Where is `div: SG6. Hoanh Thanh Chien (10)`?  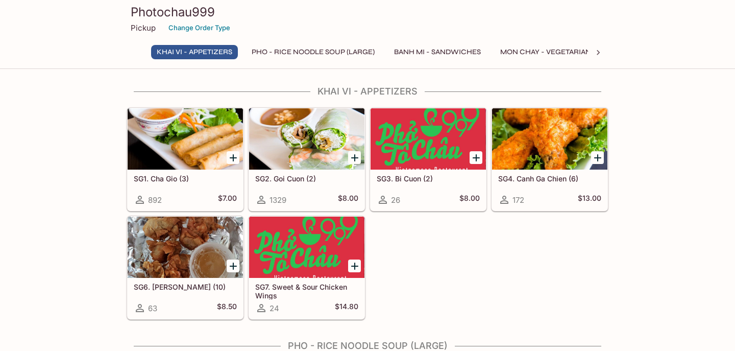
div: SG6. Hoanh Thanh Chien (10) is located at coordinates (185, 247).